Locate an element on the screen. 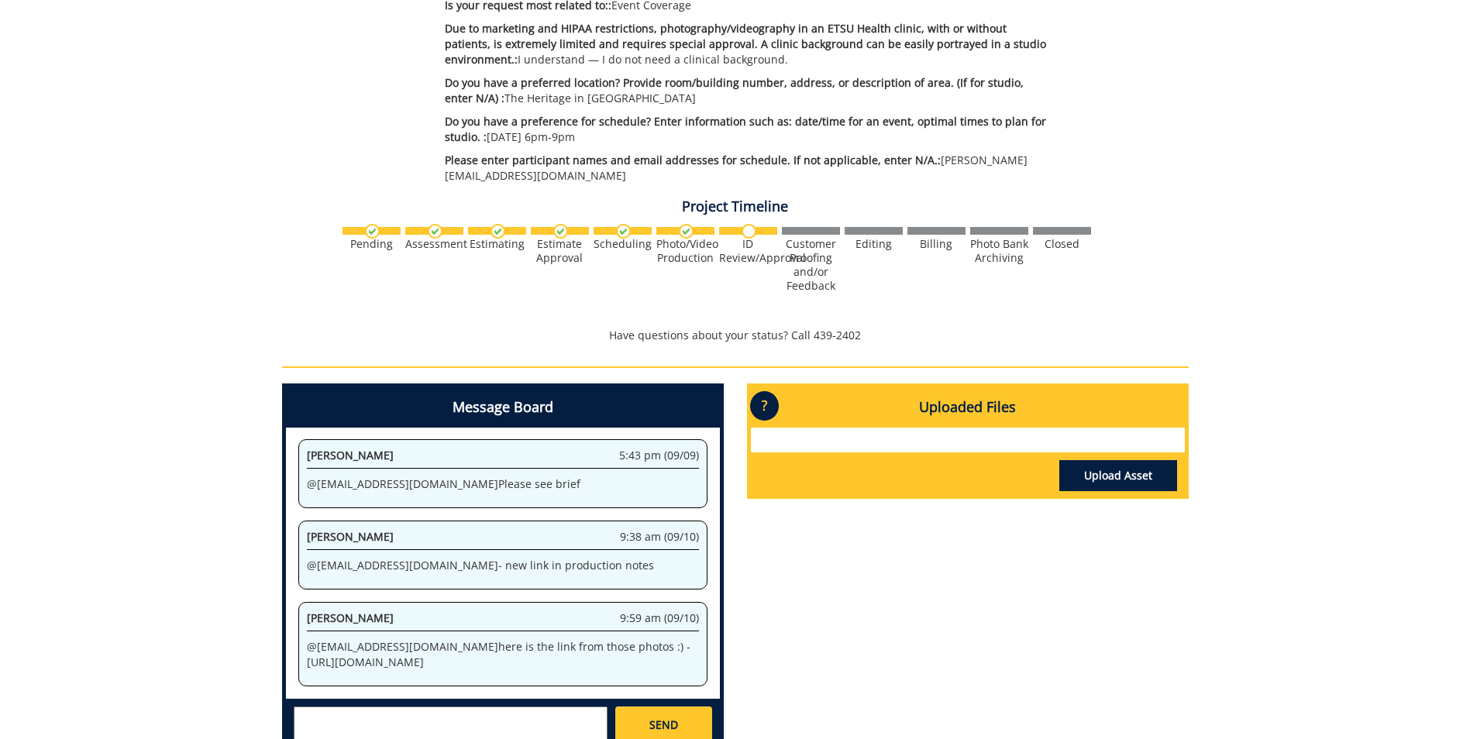 This screenshot has height=739, width=1470. div: Customer Proofing and/or Feedback is located at coordinates (810, 265).